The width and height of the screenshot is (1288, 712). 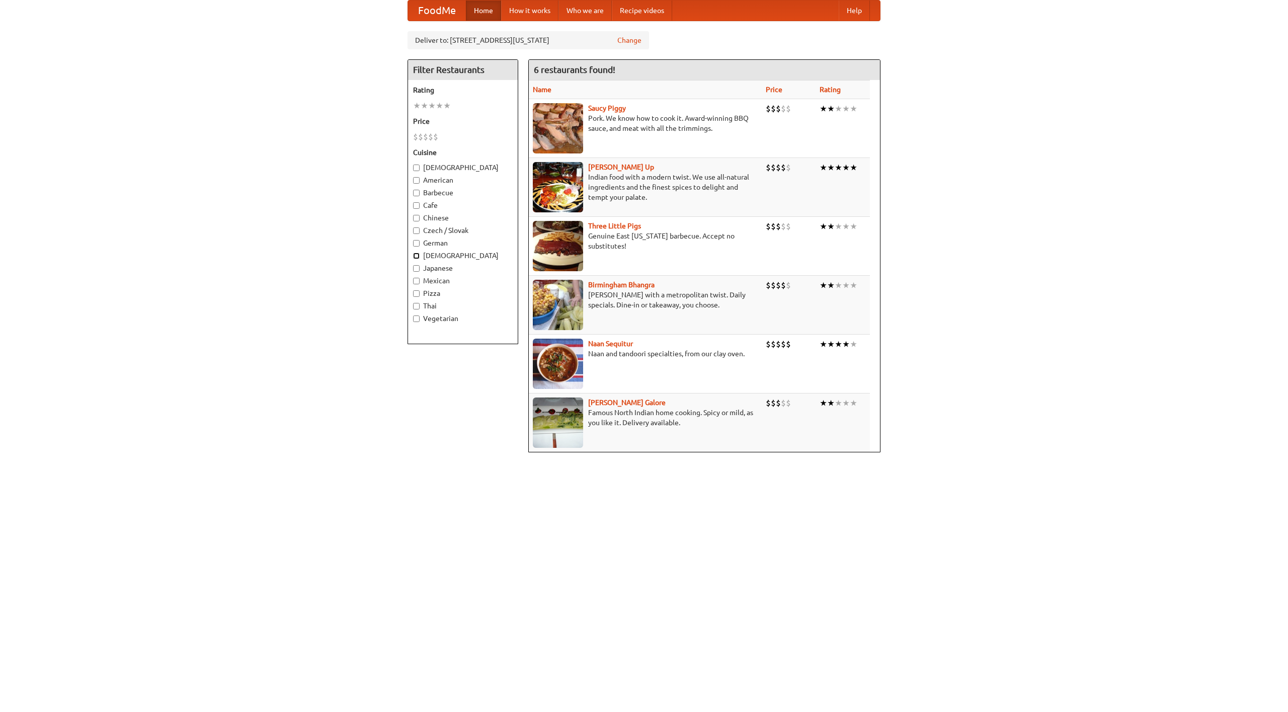 What do you see at coordinates (774, 90) in the screenshot?
I see `a: Price` at bounding box center [774, 90].